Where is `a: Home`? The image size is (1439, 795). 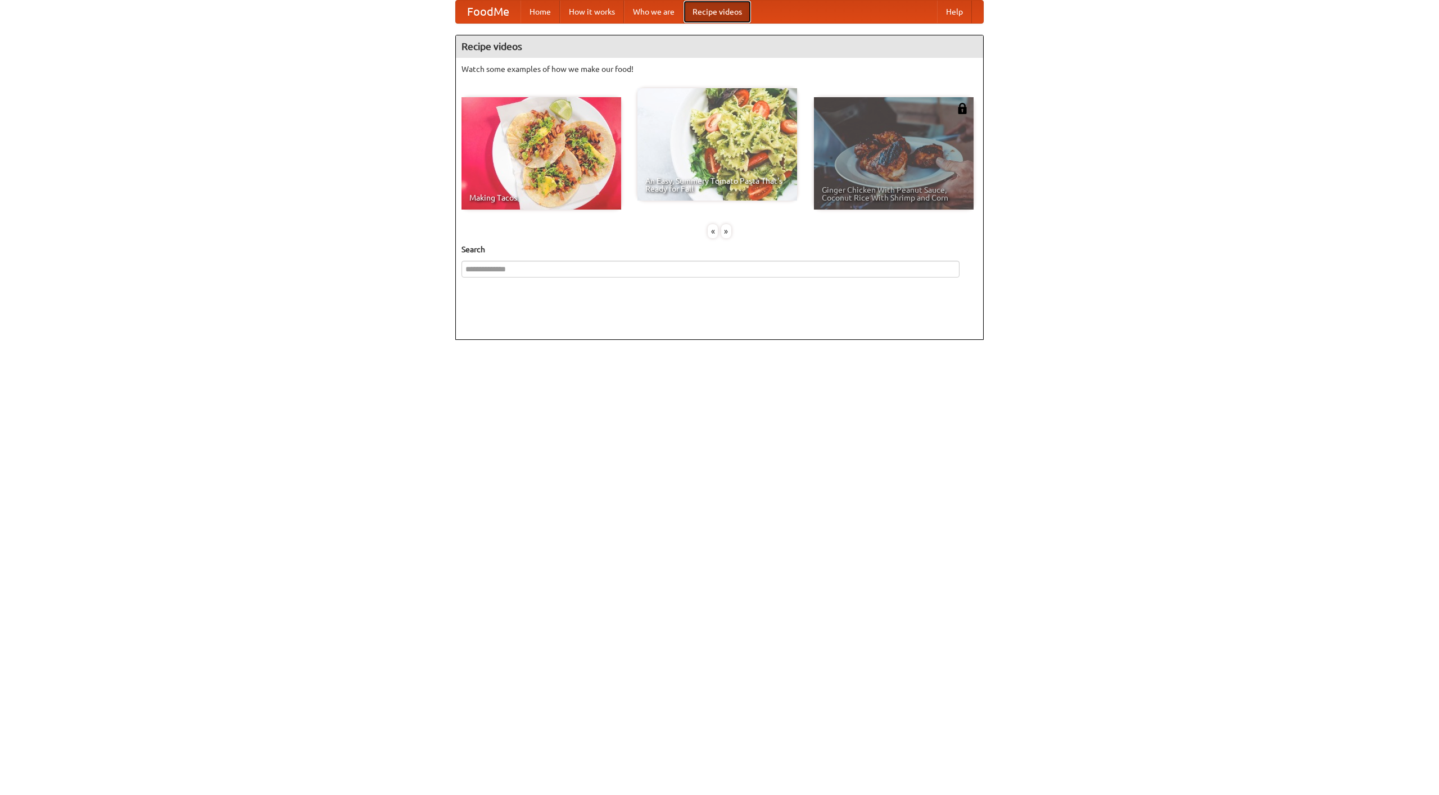
a: Home is located at coordinates (540, 12).